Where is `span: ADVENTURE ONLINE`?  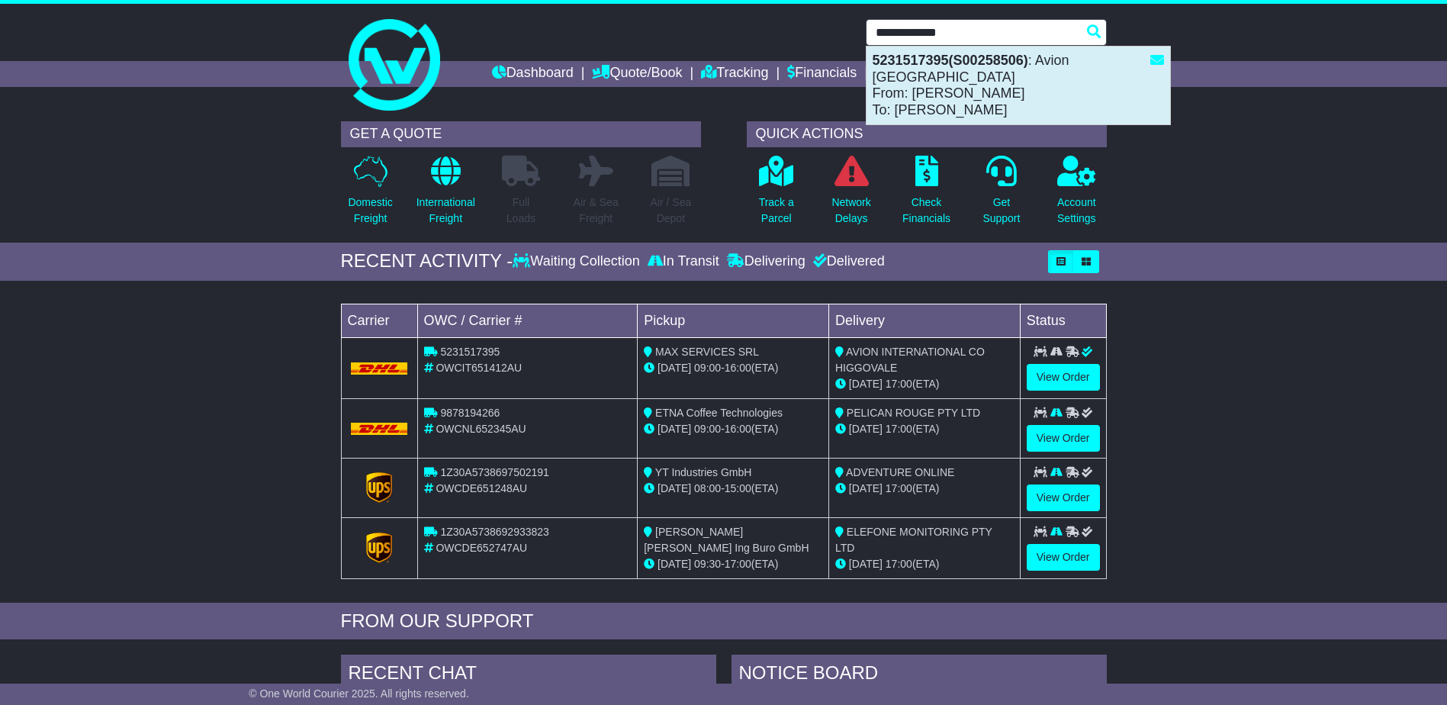
span: ADVENTURE ONLINE is located at coordinates (900, 472).